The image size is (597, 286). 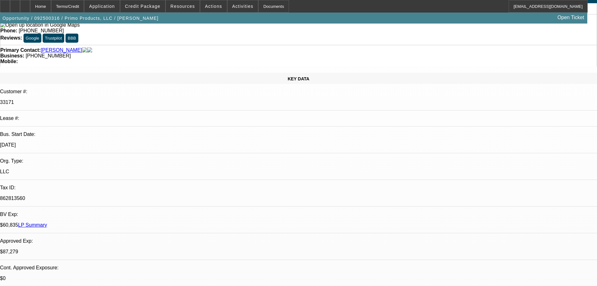 What do you see at coordinates (298, 79) in the screenshot?
I see `span: KEY DATA` at bounding box center [298, 79].